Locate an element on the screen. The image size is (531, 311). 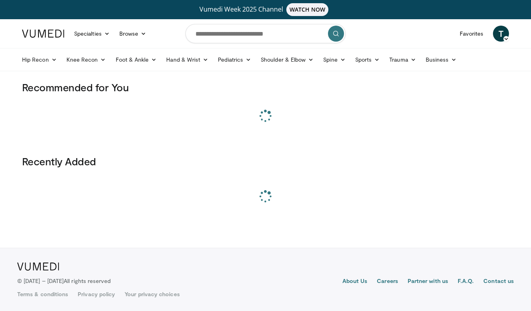
a: Knee Recon is located at coordinates (86, 60).